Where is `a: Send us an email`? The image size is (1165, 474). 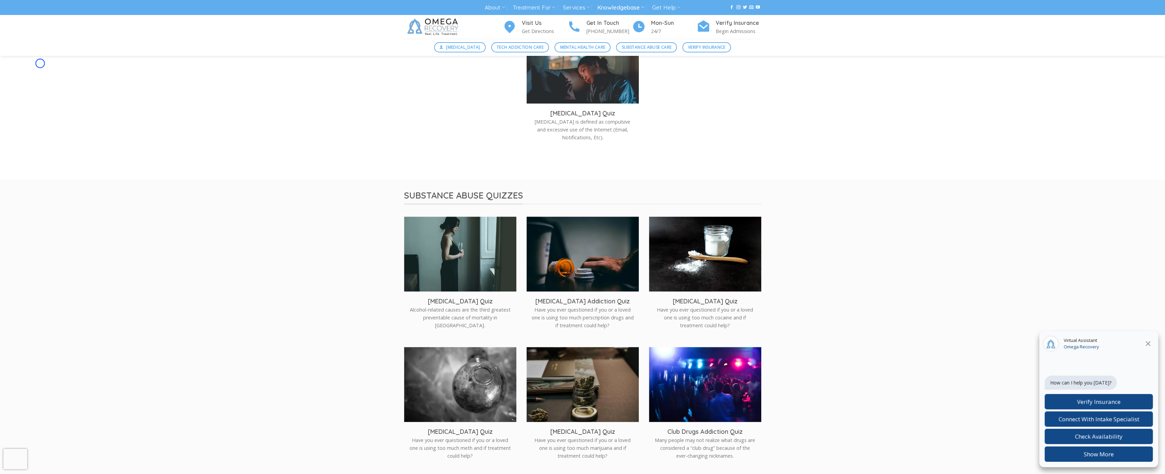
a: Send us an email is located at coordinates (752, 7).